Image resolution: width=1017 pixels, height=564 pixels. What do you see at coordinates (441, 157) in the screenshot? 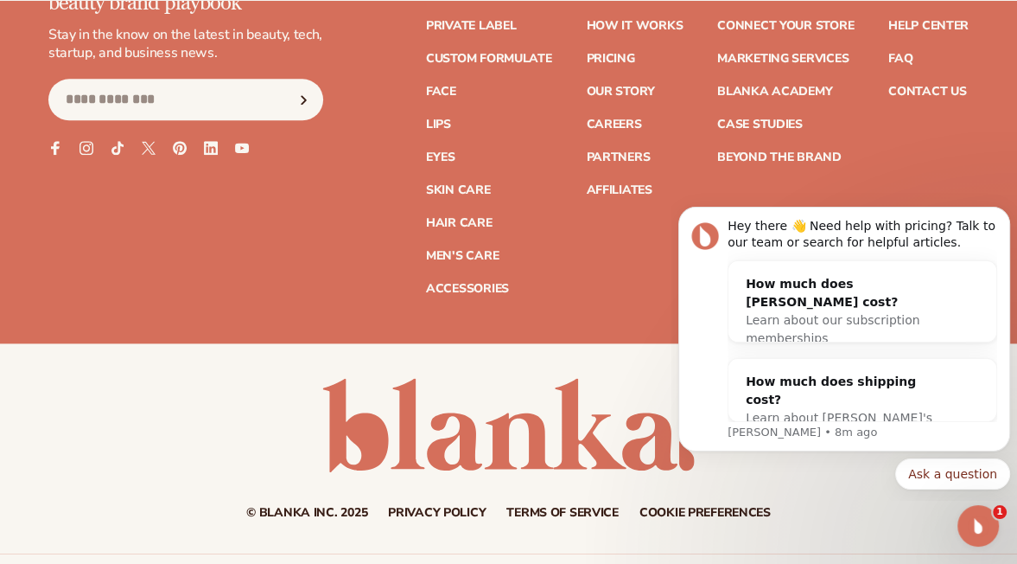
I see `a: Eyes` at bounding box center [441, 157].